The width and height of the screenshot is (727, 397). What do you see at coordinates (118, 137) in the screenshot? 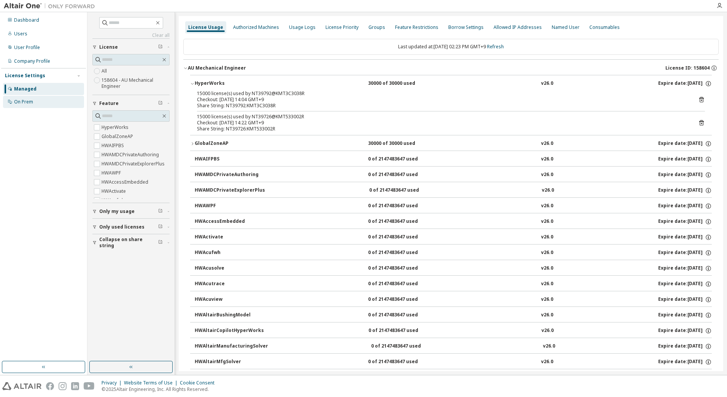
I see `label: GlobalZoneAP` at bounding box center [118, 137].